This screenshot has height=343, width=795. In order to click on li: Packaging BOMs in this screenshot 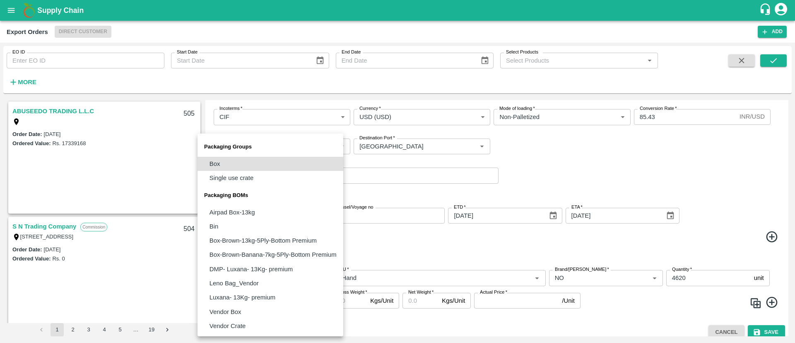, I will do `click(270, 195)`.